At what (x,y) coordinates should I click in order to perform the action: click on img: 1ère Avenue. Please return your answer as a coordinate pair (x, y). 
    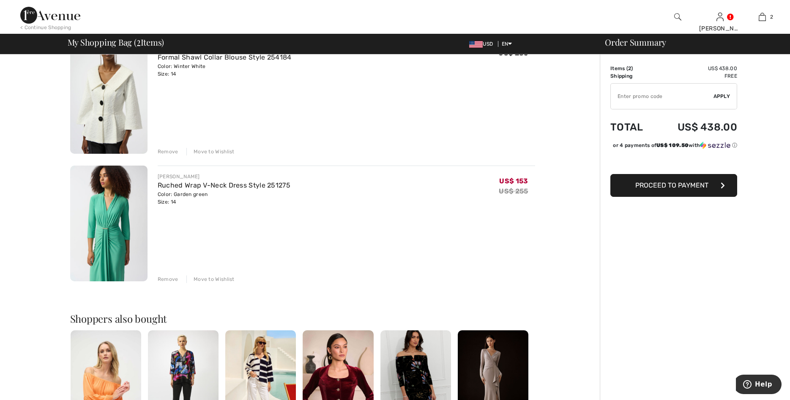
    Looking at the image, I should click on (50, 15).